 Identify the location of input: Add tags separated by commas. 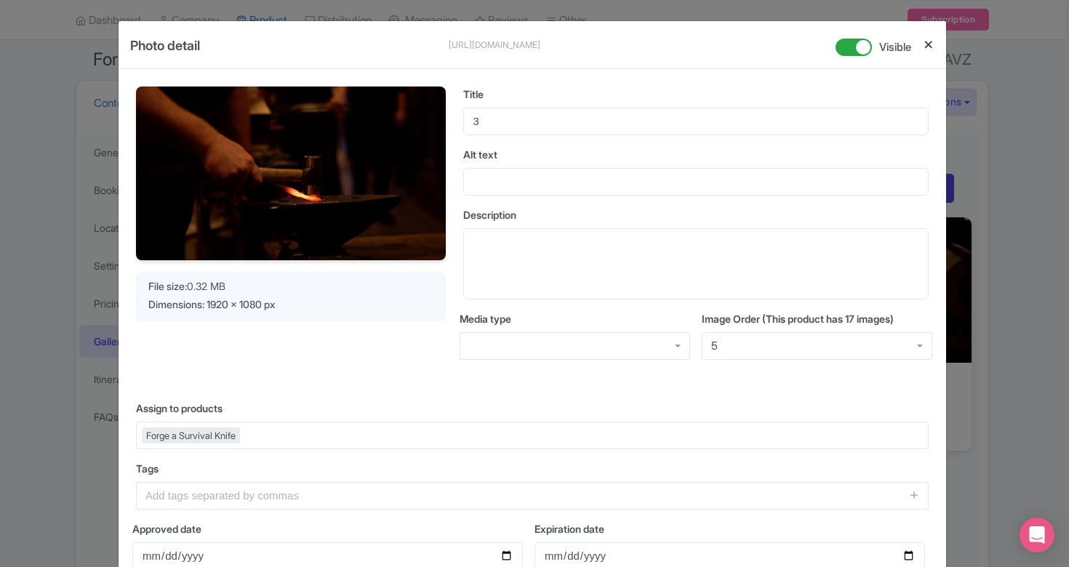
(532, 496).